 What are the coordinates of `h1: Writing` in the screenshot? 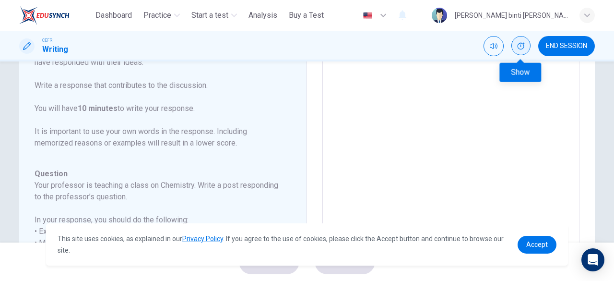 It's located at (55, 49).